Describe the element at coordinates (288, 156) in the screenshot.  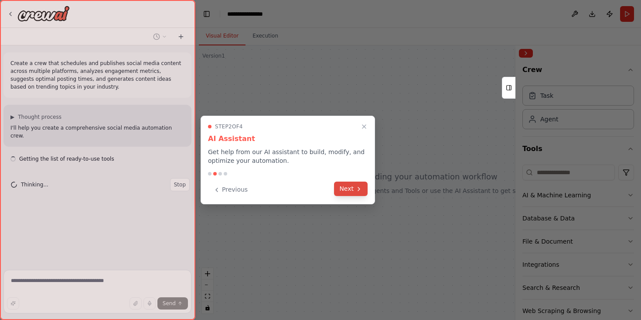
I see `p: Get help from our AI assistant to build, modify, and optimize your automation.` at that location.